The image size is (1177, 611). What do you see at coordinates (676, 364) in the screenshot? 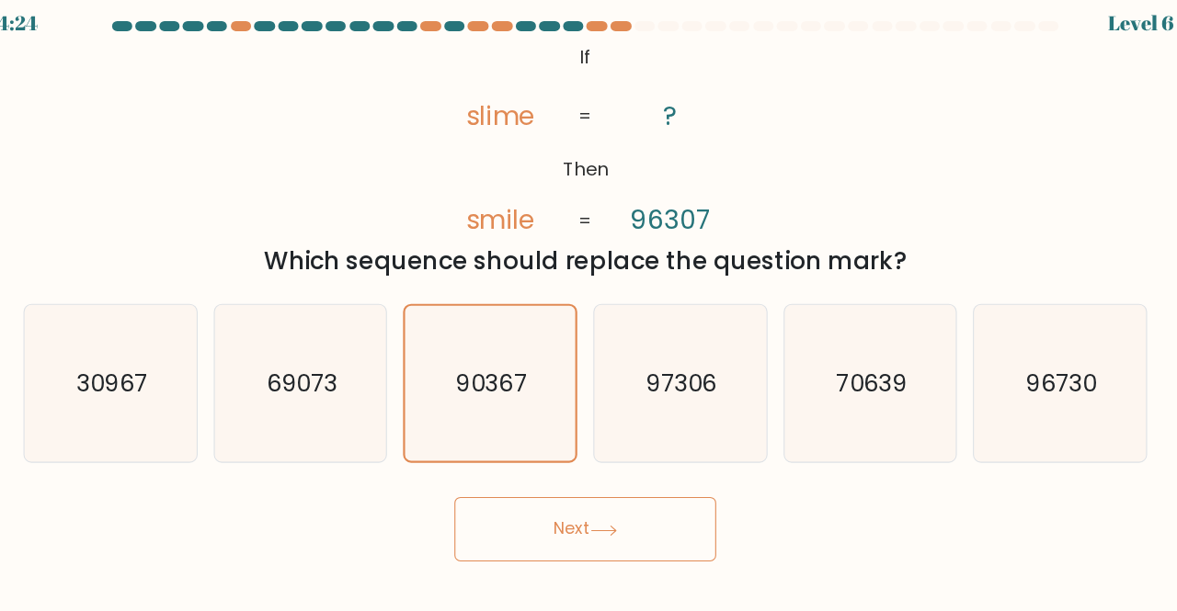
I see `text: 97306` at bounding box center [676, 364].